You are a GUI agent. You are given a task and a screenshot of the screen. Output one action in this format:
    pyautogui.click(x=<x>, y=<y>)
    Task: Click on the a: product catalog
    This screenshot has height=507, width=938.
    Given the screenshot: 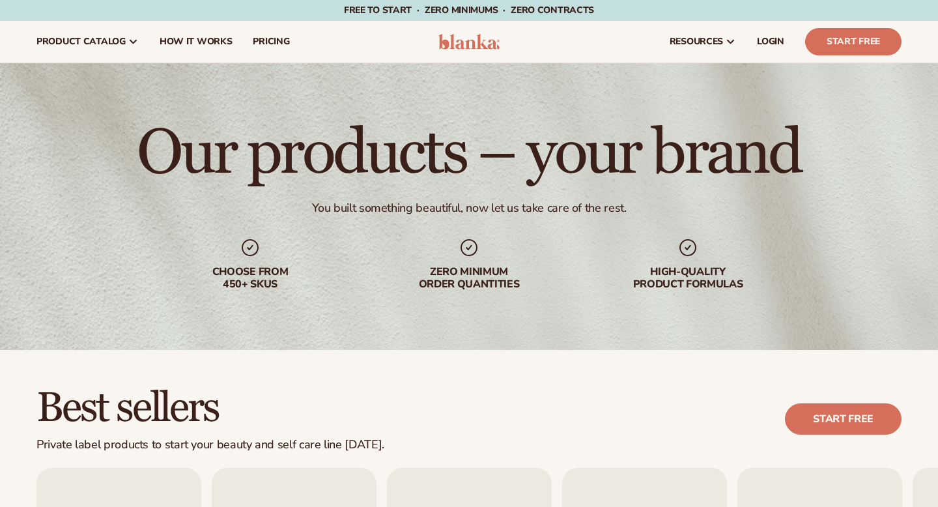 What is the action you would take?
    pyautogui.click(x=87, y=42)
    